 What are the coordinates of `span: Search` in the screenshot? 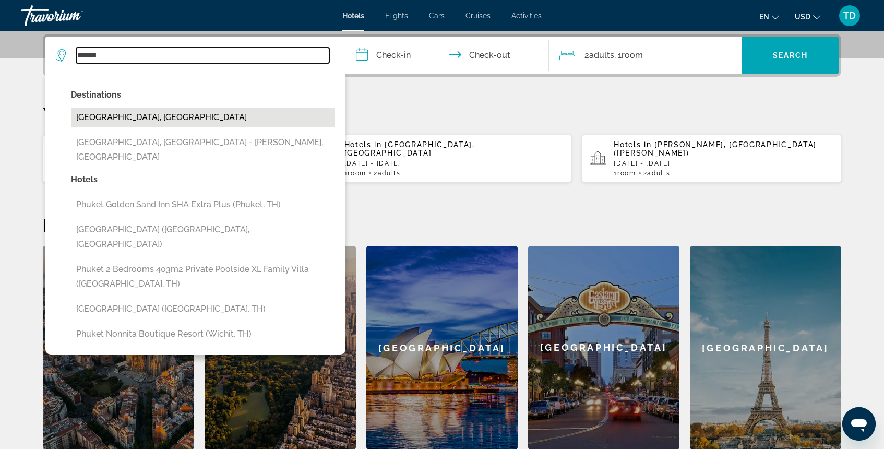 It's located at (791, 55).